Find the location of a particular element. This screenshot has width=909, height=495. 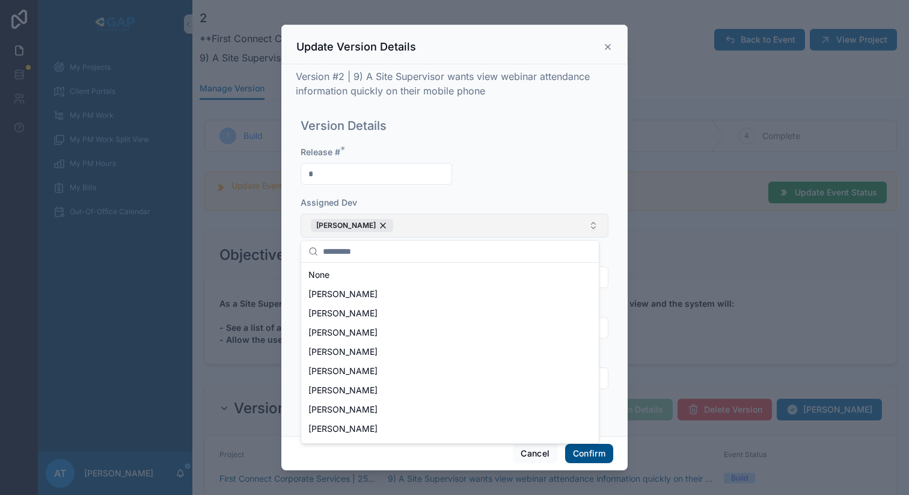

span: Version #2 | 9) A Site Supervisor wants view webinar attendance information quickly on their mobi... is located at coordinates (442, 84).